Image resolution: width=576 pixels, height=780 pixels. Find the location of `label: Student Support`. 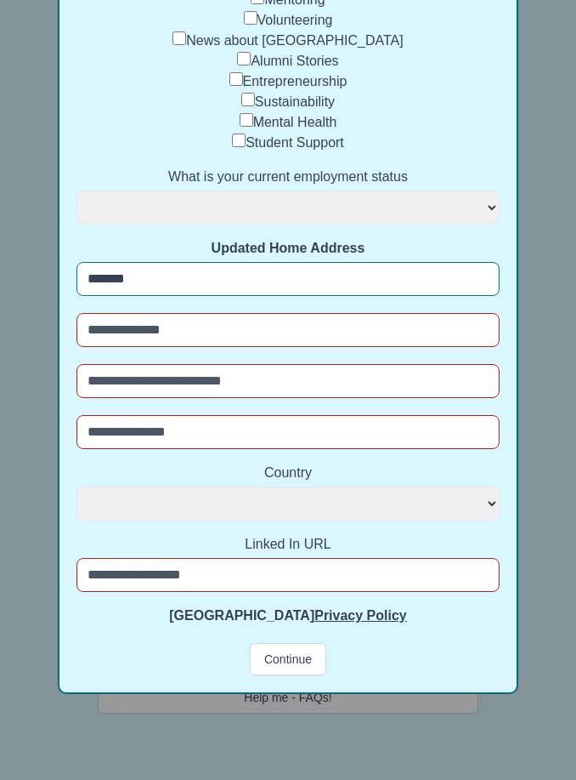

label: Student Support is located at coordinates (295, 142).